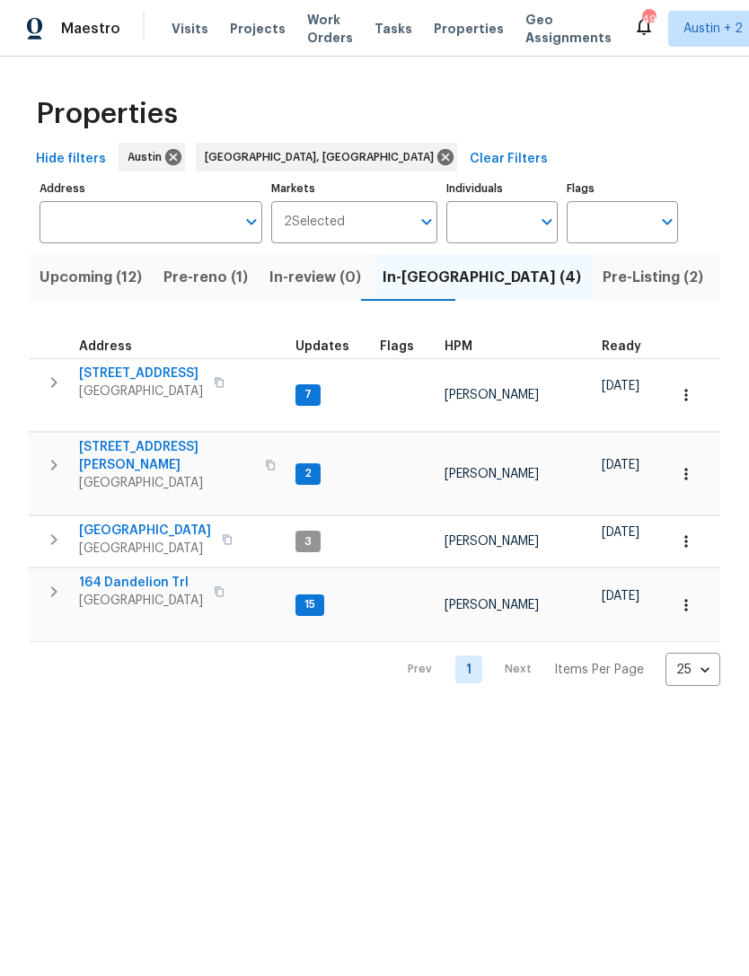  I want to click on span: HPM, so click(458, 347).